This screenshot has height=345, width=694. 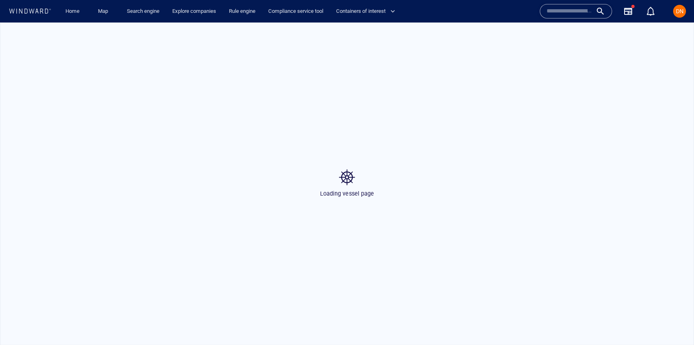 What do you see at coordinates (72, 11) in the screenshot?
I see `a: Home` at bounding box center [72, 11].